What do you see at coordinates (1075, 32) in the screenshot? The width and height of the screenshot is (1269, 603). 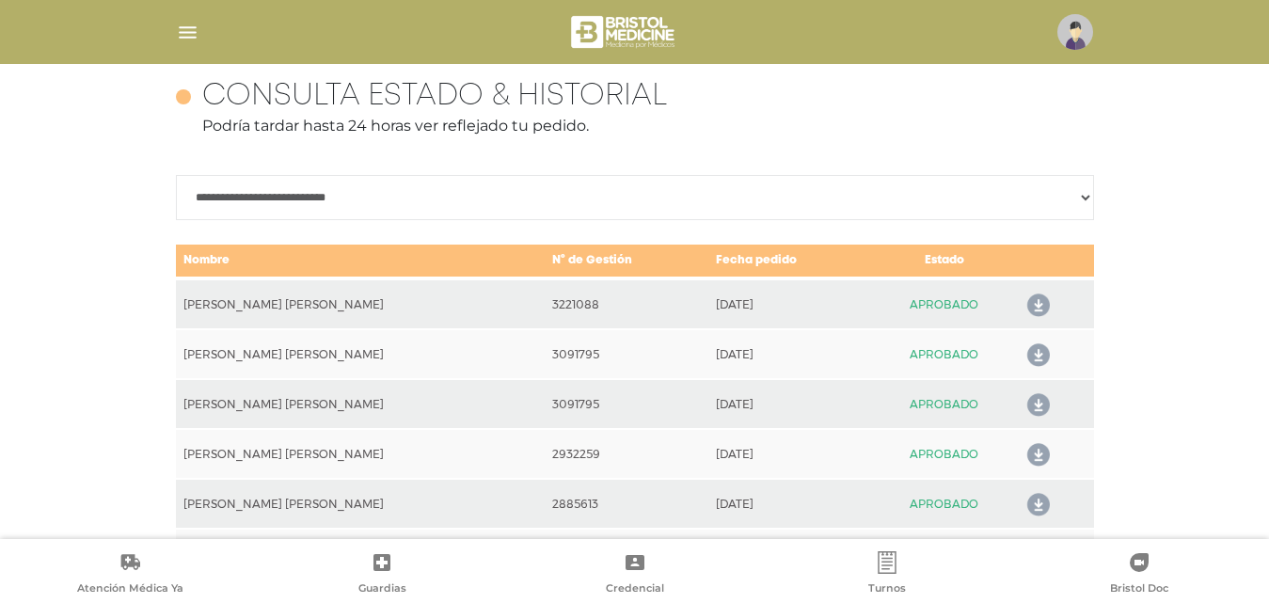 I see `img: profile-placeholder.svg` at bounding box center [1075, 32].